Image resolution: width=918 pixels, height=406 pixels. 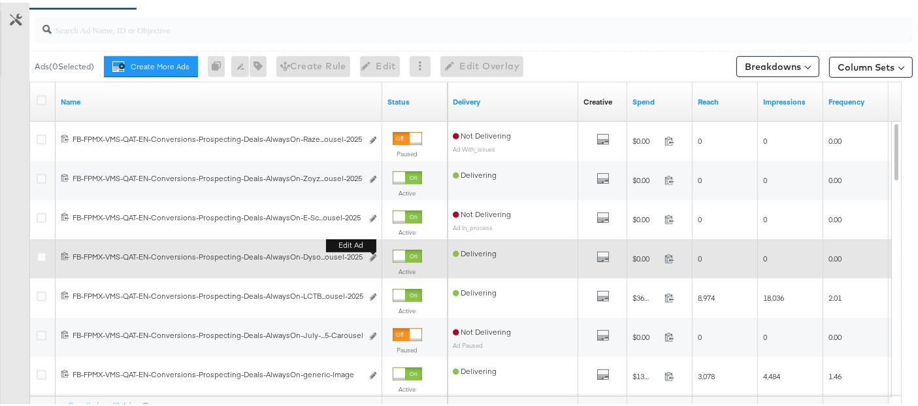 I want to click on div: FB-FPMX-VMS-QAT-EN-Conversions-Prospecting-Deals-AlwaysOn-LCTB...ousel-2025, so click(x=217, y=293).